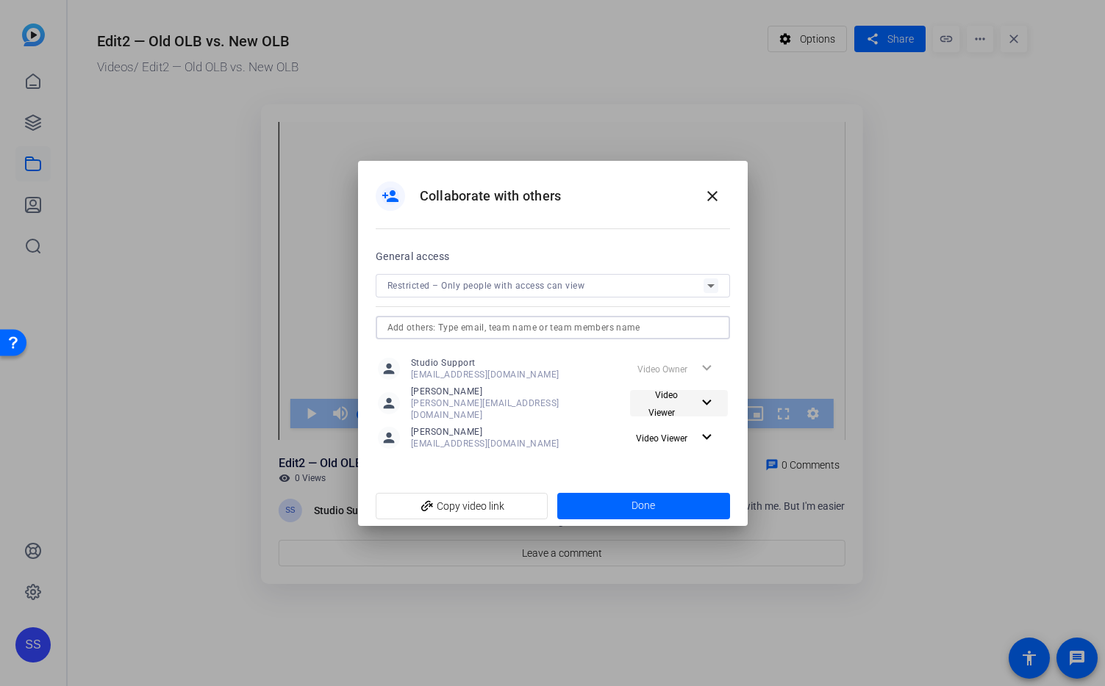 The height and width of the screenshot is (686, 1105). Describe the element at coordinates (643, 506) in the screenshot. I see `button: Done` at that location.